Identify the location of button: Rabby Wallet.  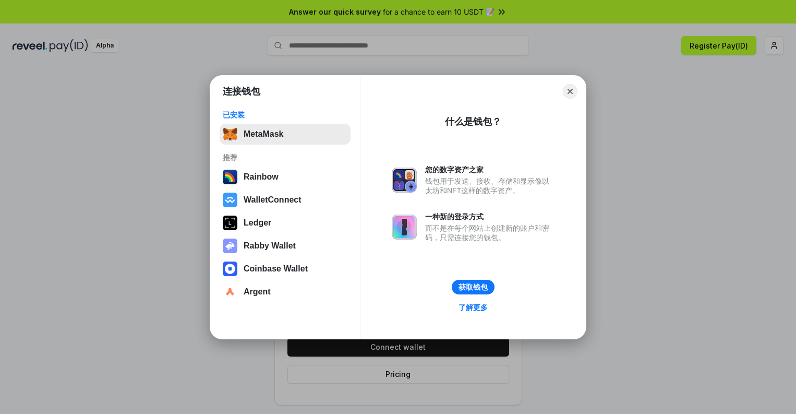
(285, 246).